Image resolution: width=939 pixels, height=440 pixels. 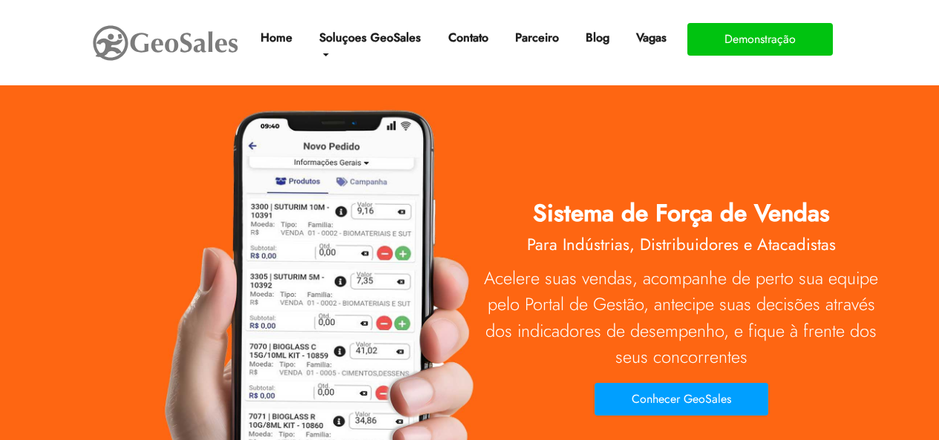 I want to click on a: Contato, so click(x=469, y=38).